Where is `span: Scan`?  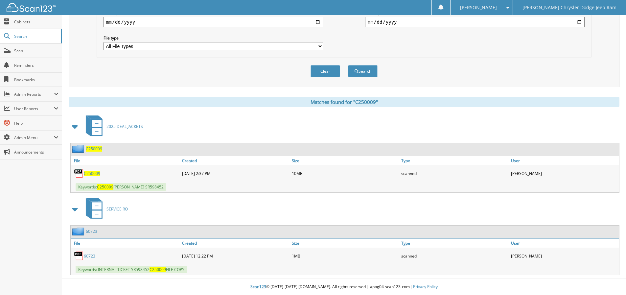
span: Scan is located at coordinates (36, 51).